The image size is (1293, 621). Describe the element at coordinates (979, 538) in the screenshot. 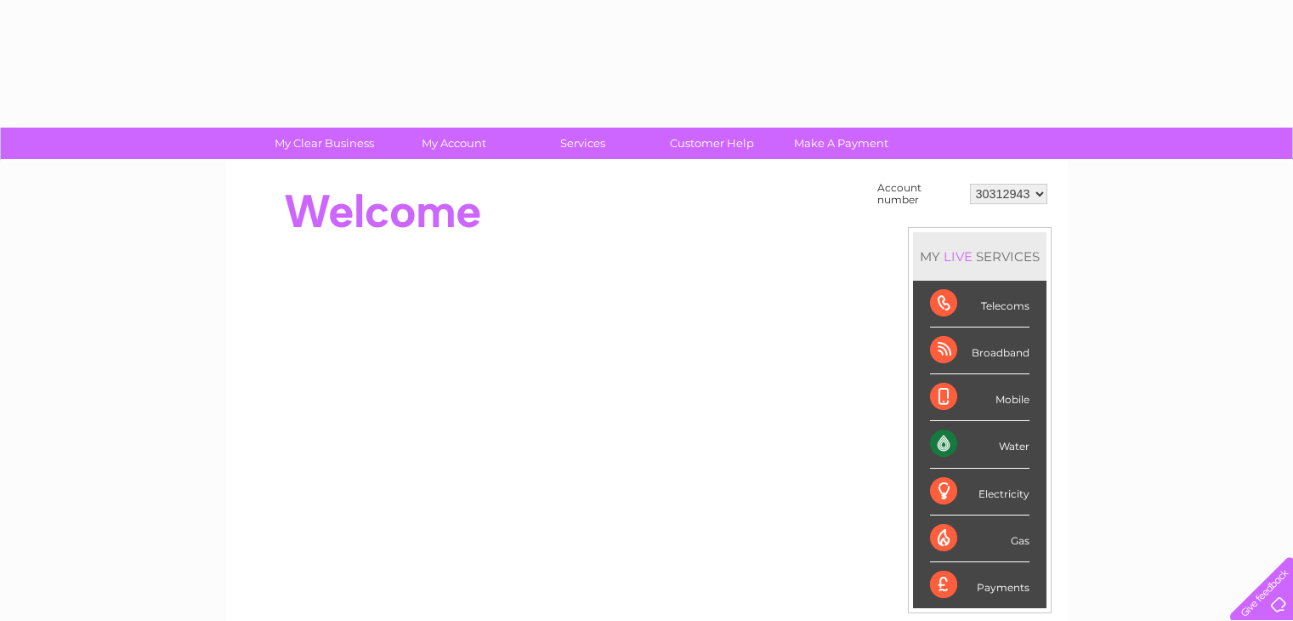

I see `div: Gas` at that location.